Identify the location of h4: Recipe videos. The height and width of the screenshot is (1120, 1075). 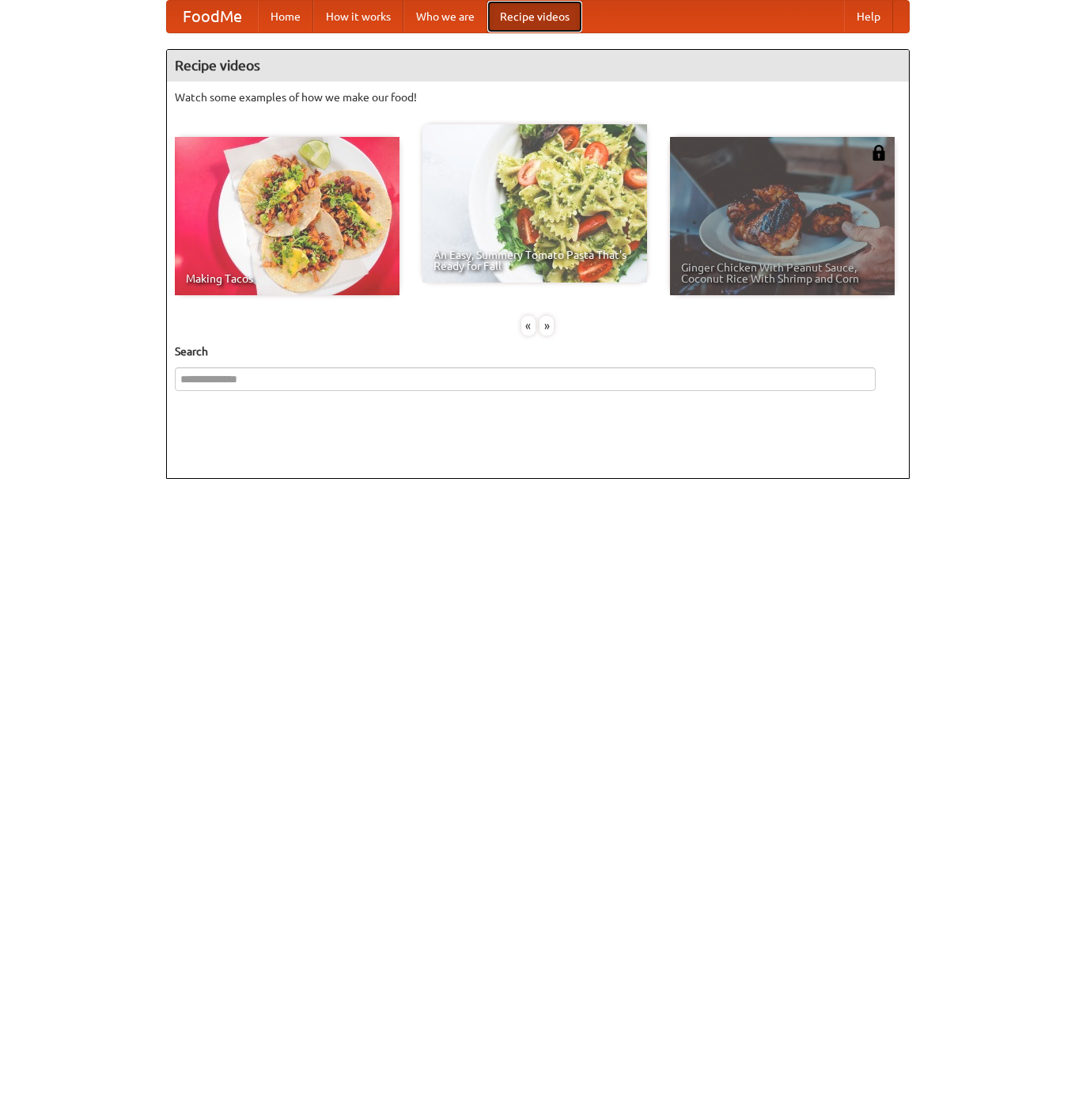
(538, 66).